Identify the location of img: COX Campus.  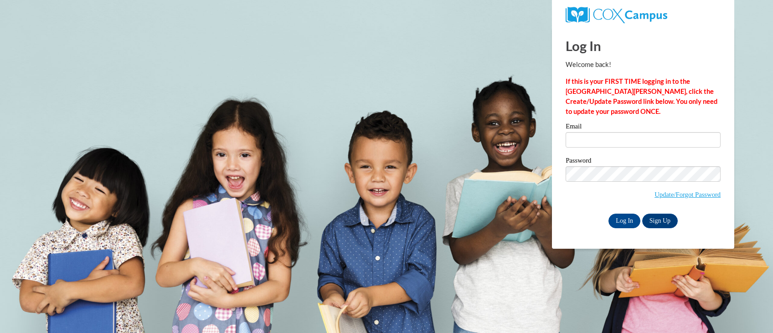
(616, 15).